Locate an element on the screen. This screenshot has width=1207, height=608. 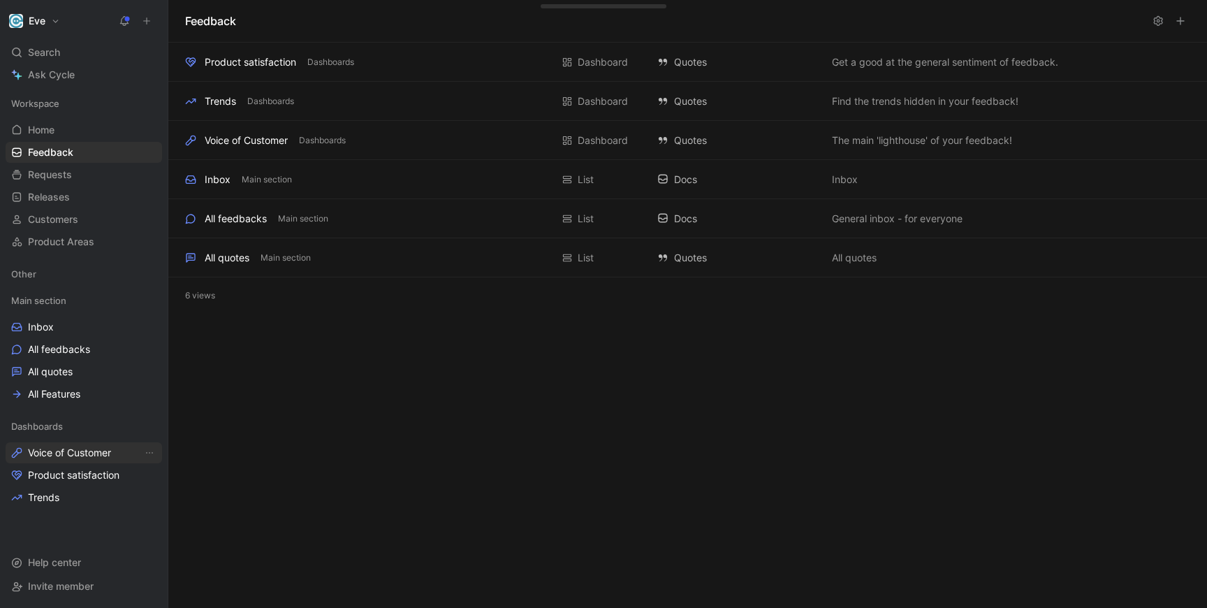
a: Ask Cycle is located at coordinates (84, 75).